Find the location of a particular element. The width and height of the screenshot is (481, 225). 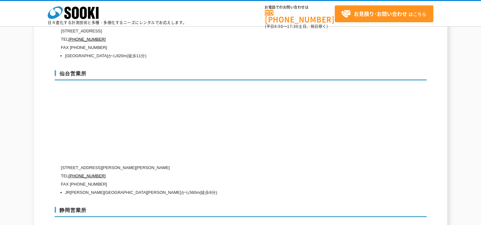

span: お電話でのお問い合わせは is located at coordinates (300, 7).